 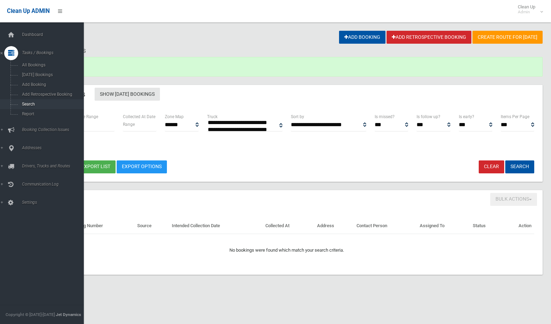 What do you see at coordinates (101, 226) in the screenshot?
I see `th: Booking Number` at bounding box center [101, 226].